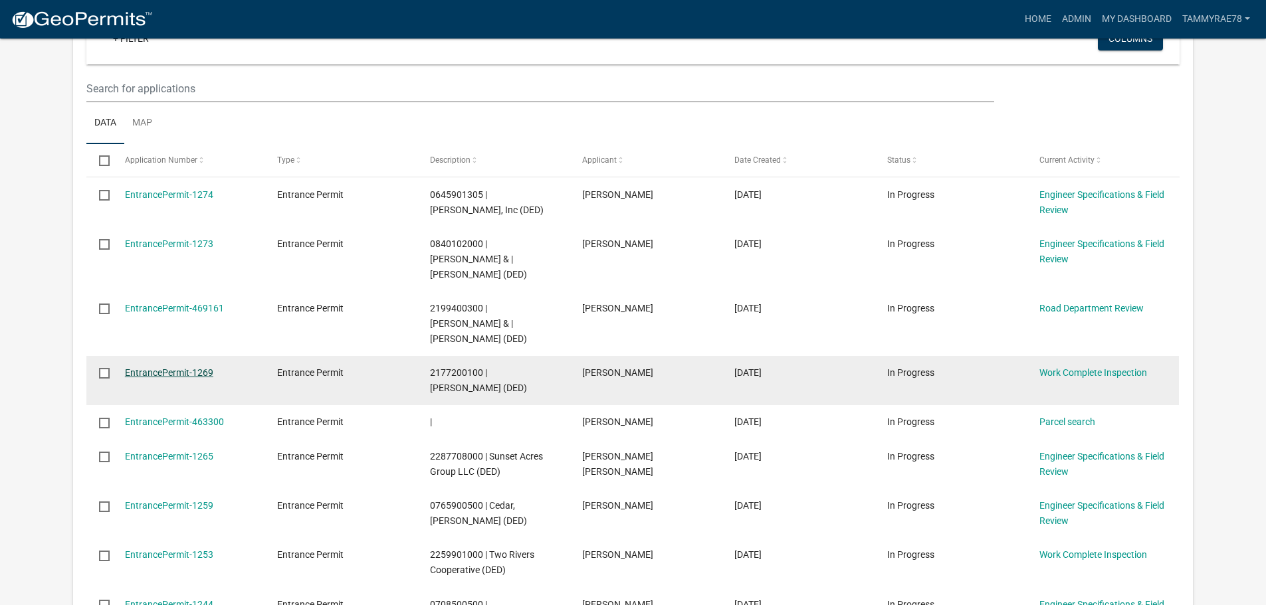 The height and width of the screenshot is (605, 1266). What do you see at coordinates (1091, 308) in the screenshot?
I see `a: Road Department Review` at bounding box center [1091, 308].